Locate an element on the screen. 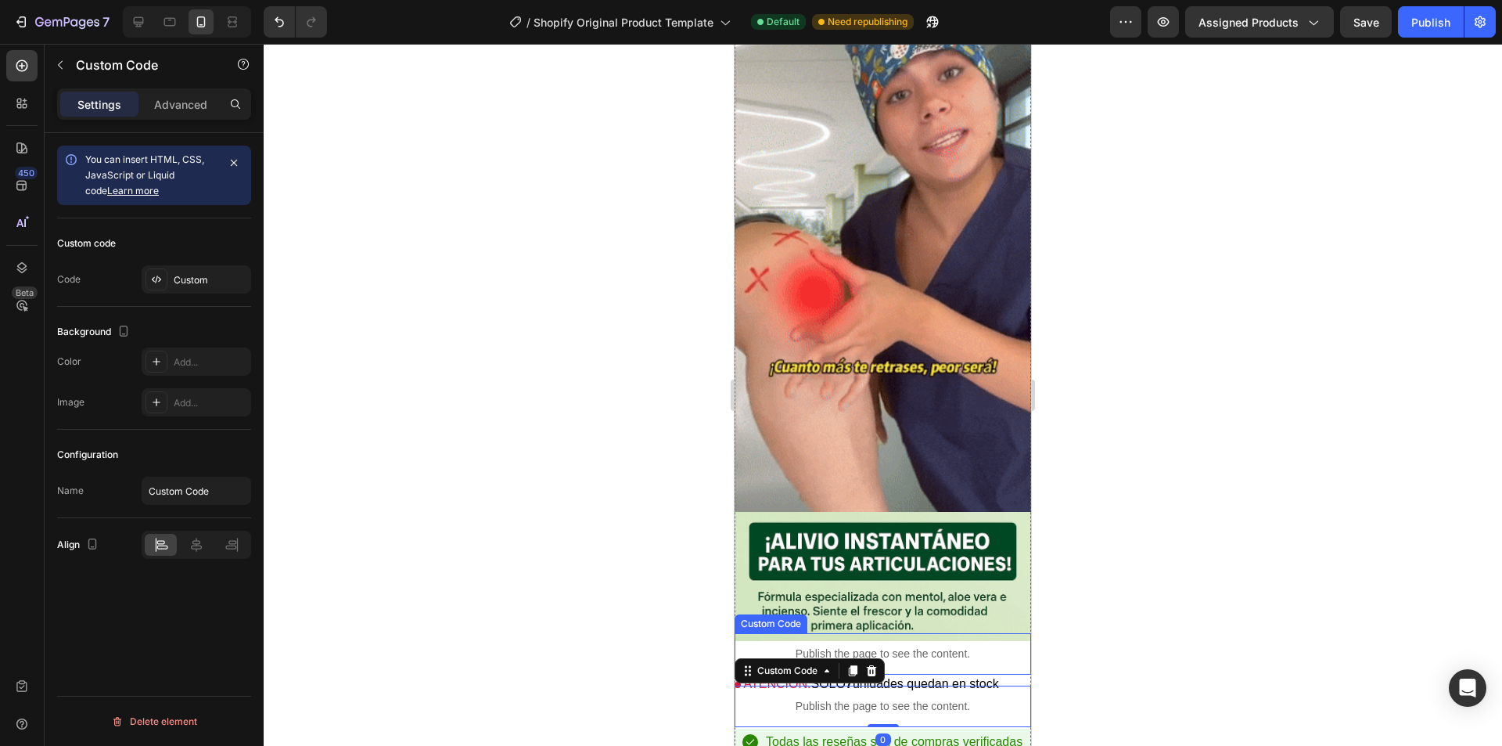  span: You can insert HTML, CSS, JavaScript or Liquid code is located at coordinates (145, 175).